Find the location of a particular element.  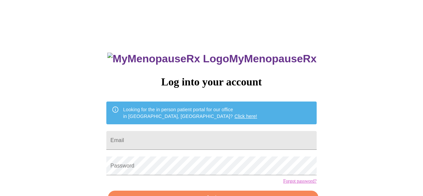

a: Forgot password? is located at coordinates (300, 181).